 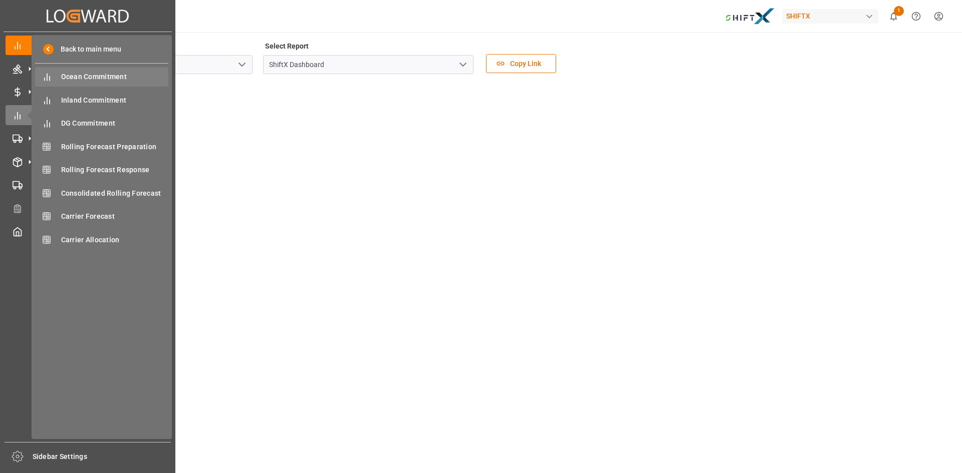 I want to click on a: Consolidated Rolling Forecast, so click(x=102, y=193).